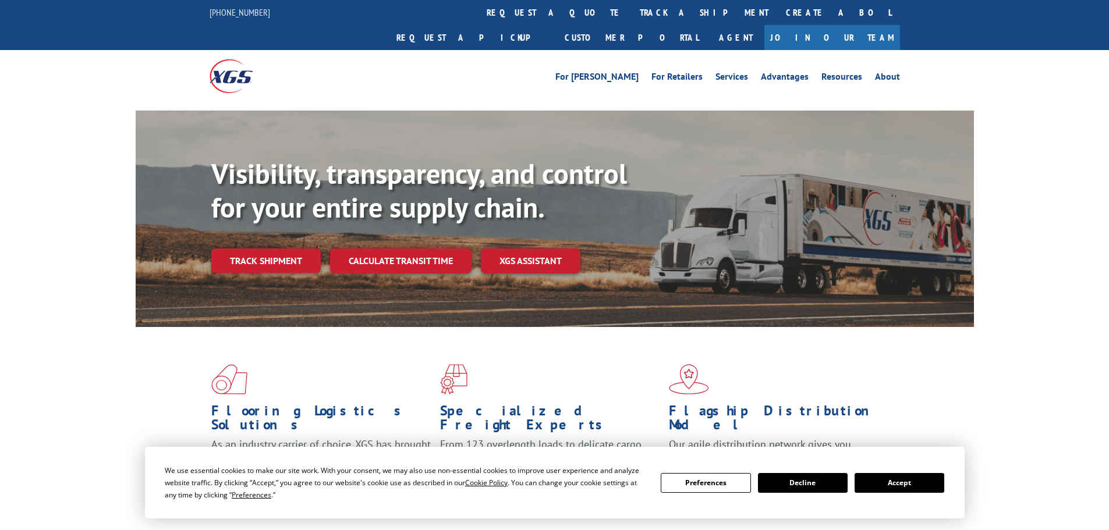  I want to click on h1: Specialized Freight Experts, so click(550, 421).